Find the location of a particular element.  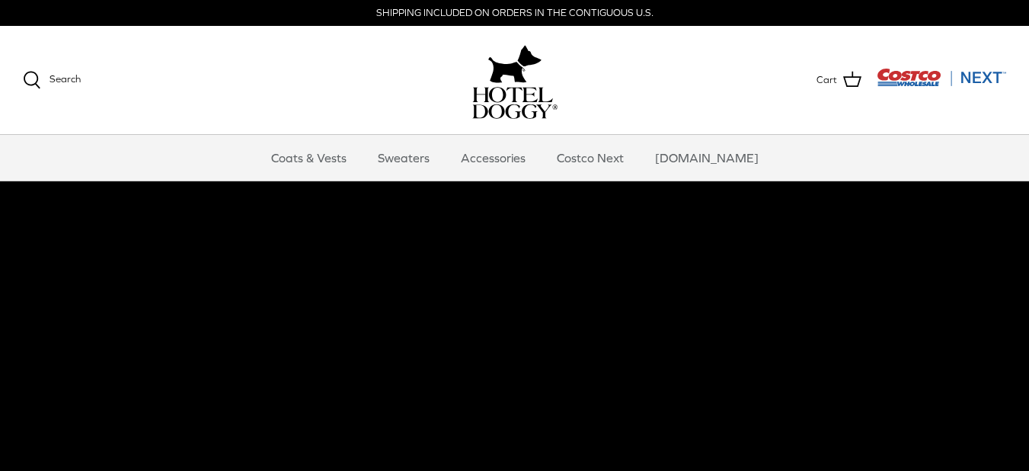

a: Coats & Vests is located at coordinates (308, 158).